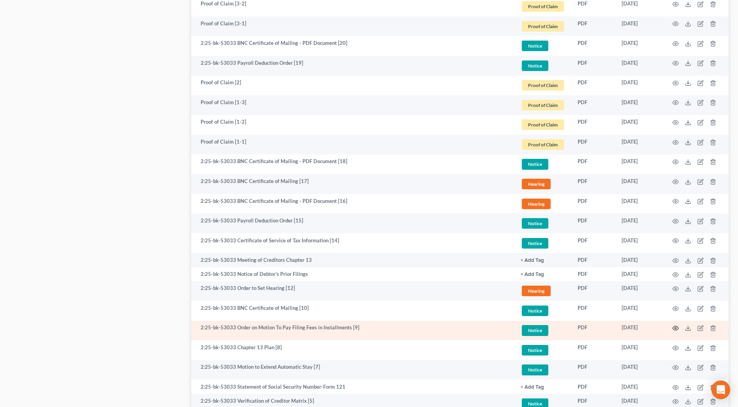 This screenshot has height=407, width=738. What do you see at coordinates (353, 330) in the screenshot?
I see `td: 2:25-bk-53033 Order on Motion To Pay Filing Fees in Installments [9]` at bounding box center [353, 330].